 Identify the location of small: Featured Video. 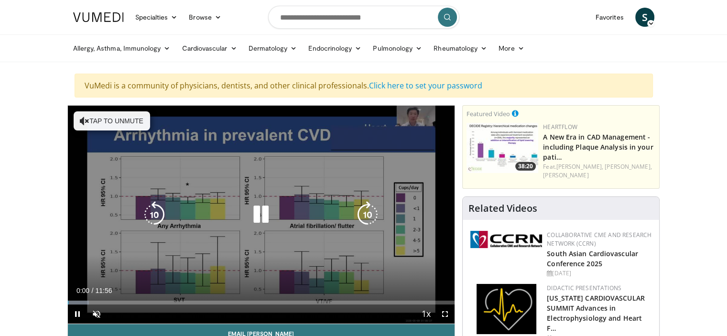
(488, 114).